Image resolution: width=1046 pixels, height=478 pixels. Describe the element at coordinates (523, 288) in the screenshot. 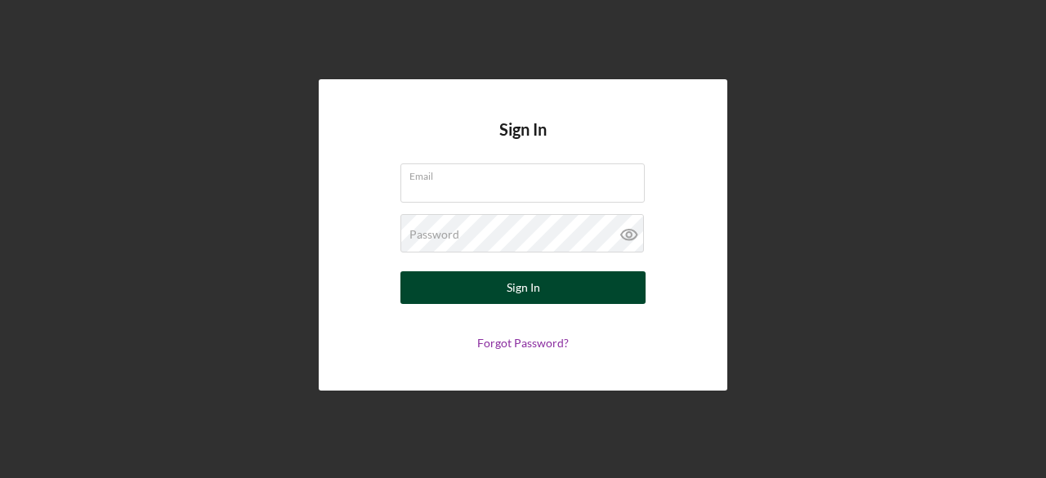

I see `button: Sign In` at that location.